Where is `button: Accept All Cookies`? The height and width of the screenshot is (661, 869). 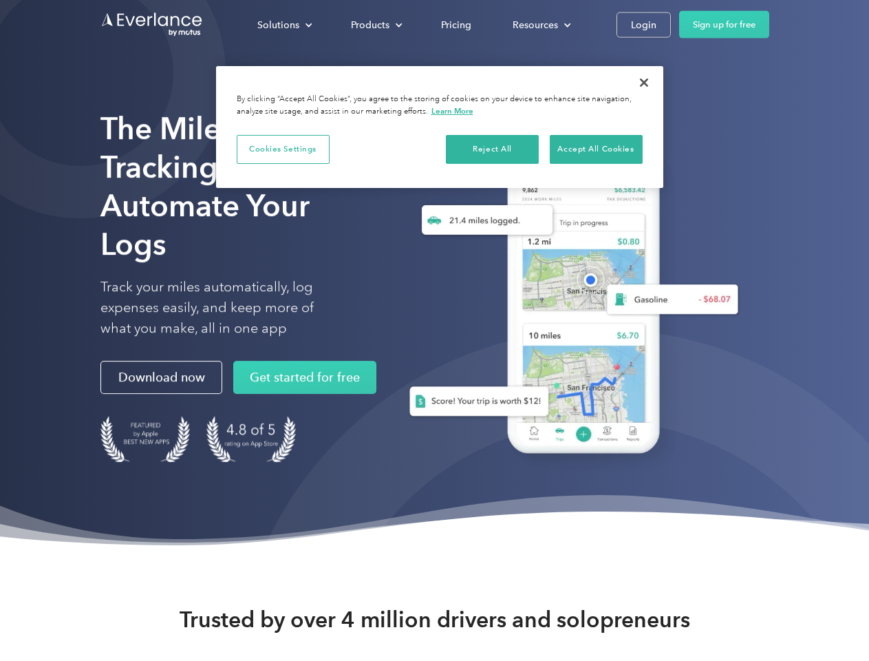 button: Accept All Cookies is located at coordinates (596, 149).